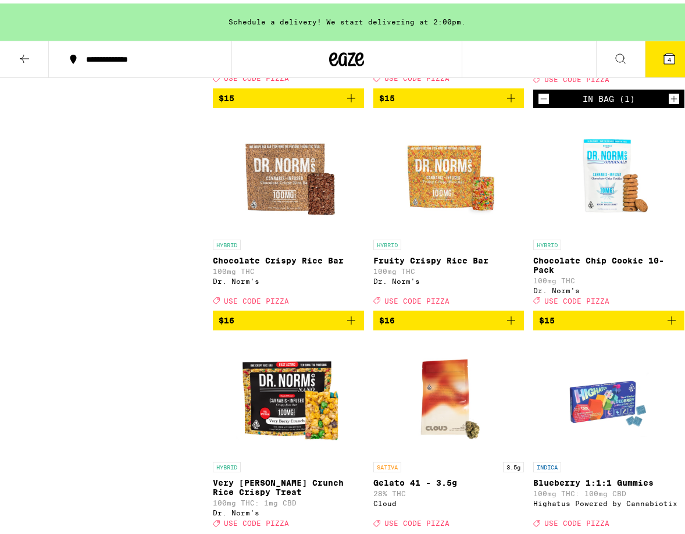 This screenshot has width=685, height=534. Describe the element at coordinates (449, 257) in the screenshot. I see `p: Fruity Crispy Rice Bar` at that location.